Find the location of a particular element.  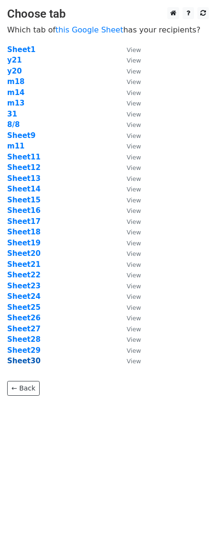

a: Sheet27 is located at coordinates (24, 329).